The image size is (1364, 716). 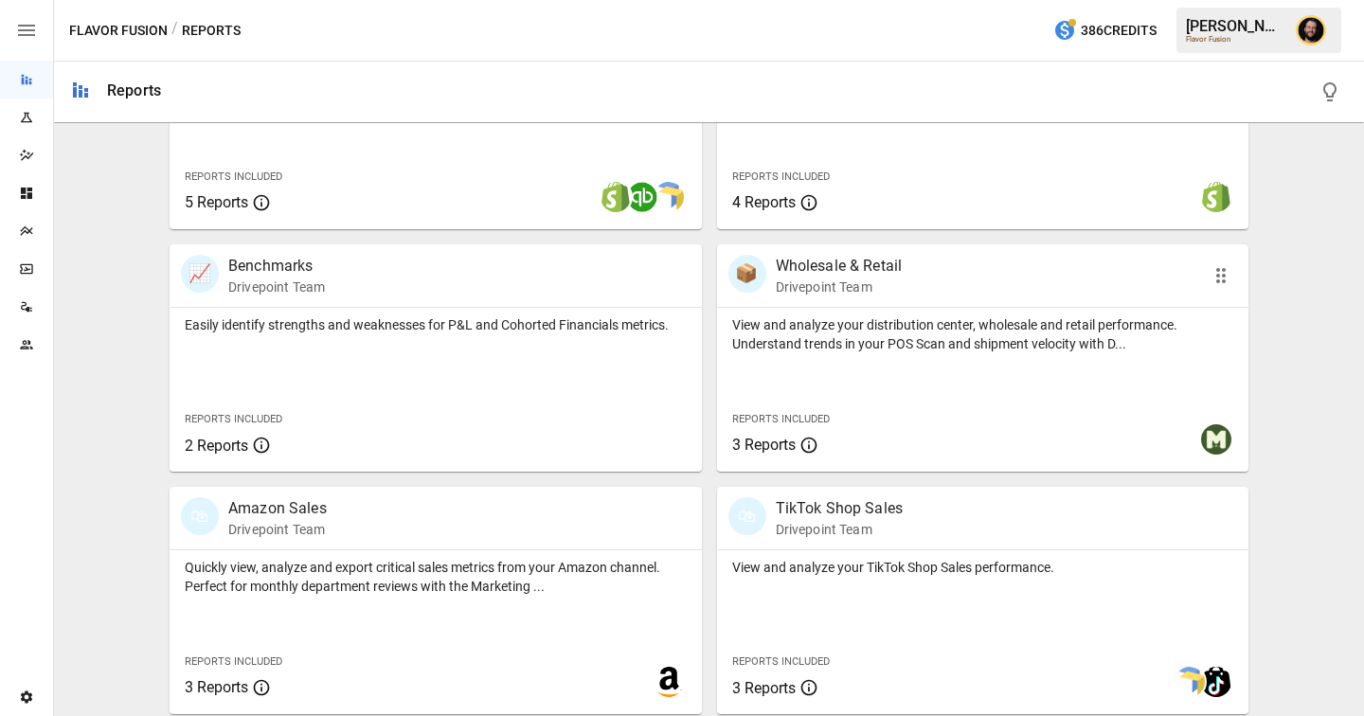 I want to click on button: Ciaran Nugent, so click(x=1311, y=30).